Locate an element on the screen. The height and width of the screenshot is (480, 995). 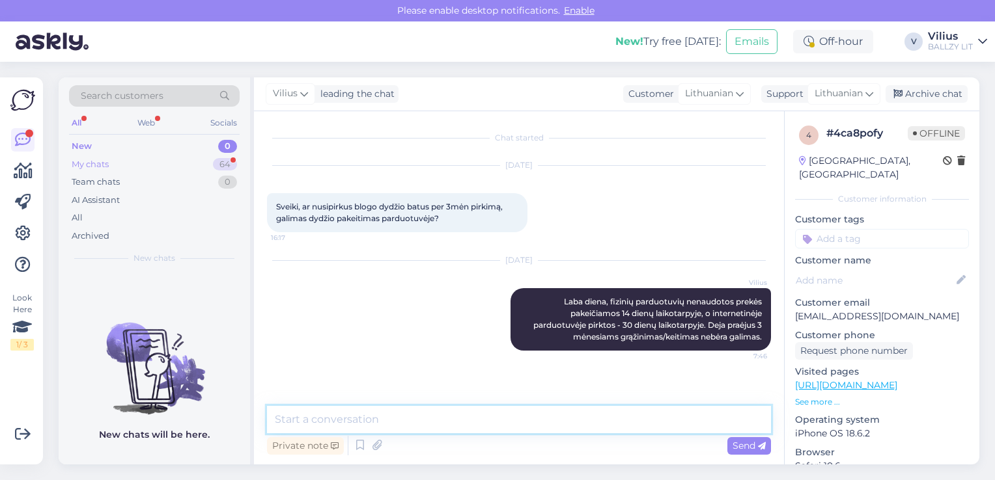
button: Emails is located at coordinates (751, 42).